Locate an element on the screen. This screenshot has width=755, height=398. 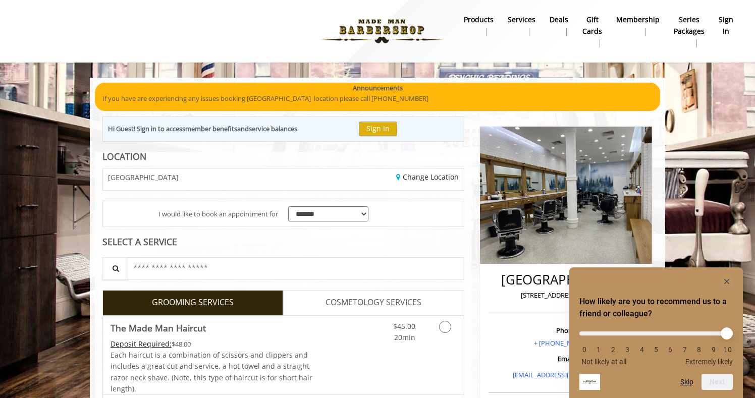
span: Each haircut is a combination of scissors and clippers and includes a great cut and service, a ho... is located at coordinates (211, 372).